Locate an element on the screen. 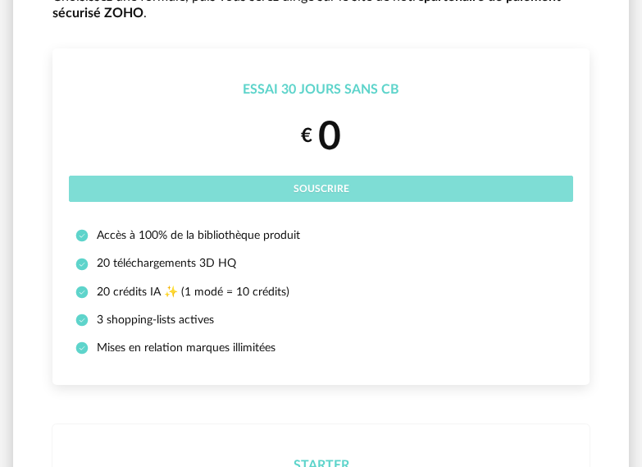 Image resolution: width=642 pixels, height=467 pixels. div: Essai 30 jours sans CB is located at coordinates (321, 89).